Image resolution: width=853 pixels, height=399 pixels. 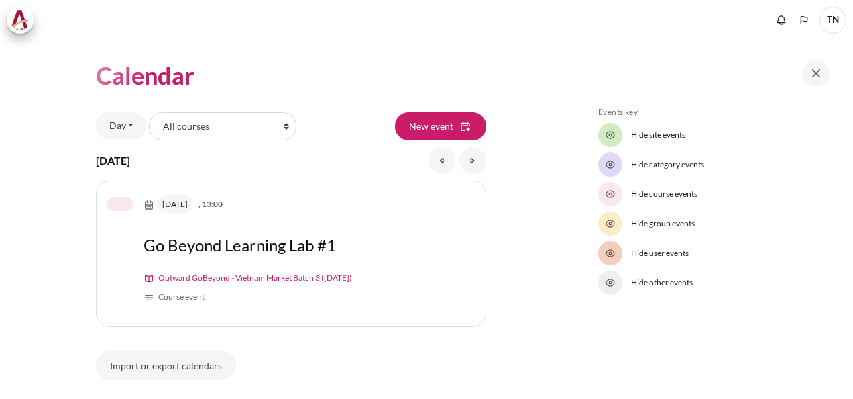 I want to click on img: Hide other events, so click(x=611, y=282).